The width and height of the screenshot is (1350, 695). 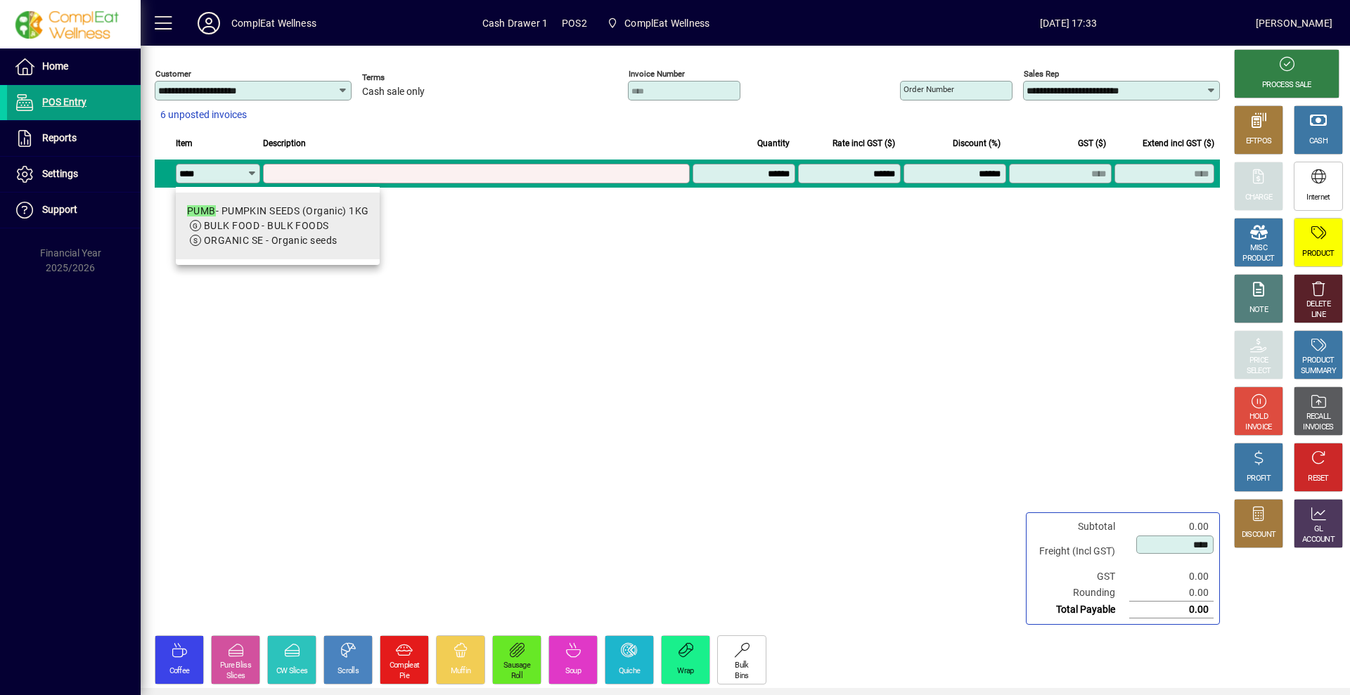 What do you see at coordinates (348, 671) in the screenshot?
I see `div: Scrolls` at bounding box center [348, 671].